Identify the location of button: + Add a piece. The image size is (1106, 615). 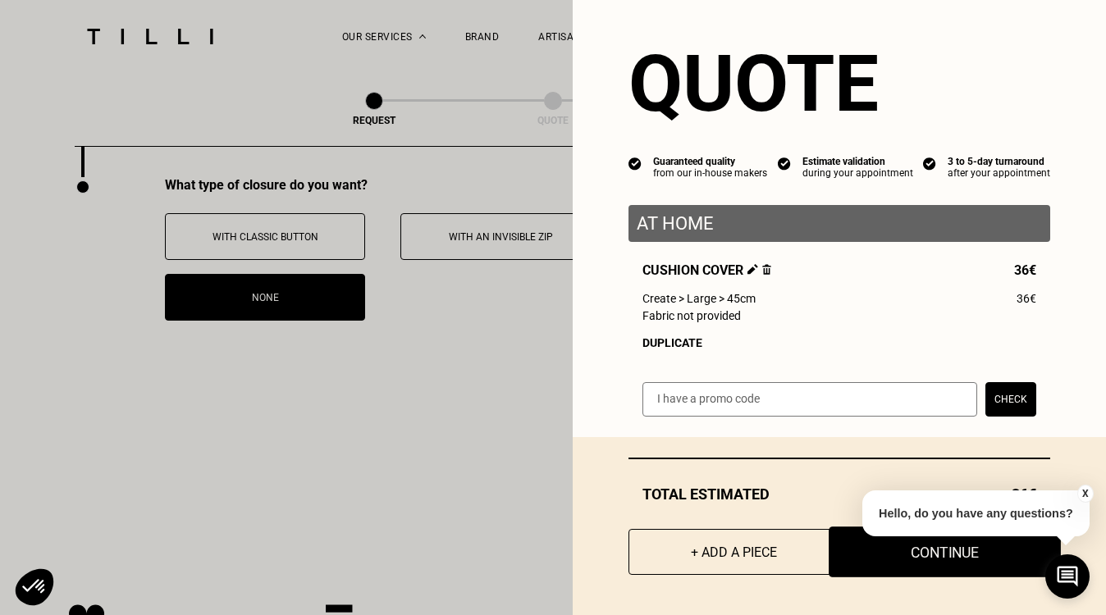
(733, 552).